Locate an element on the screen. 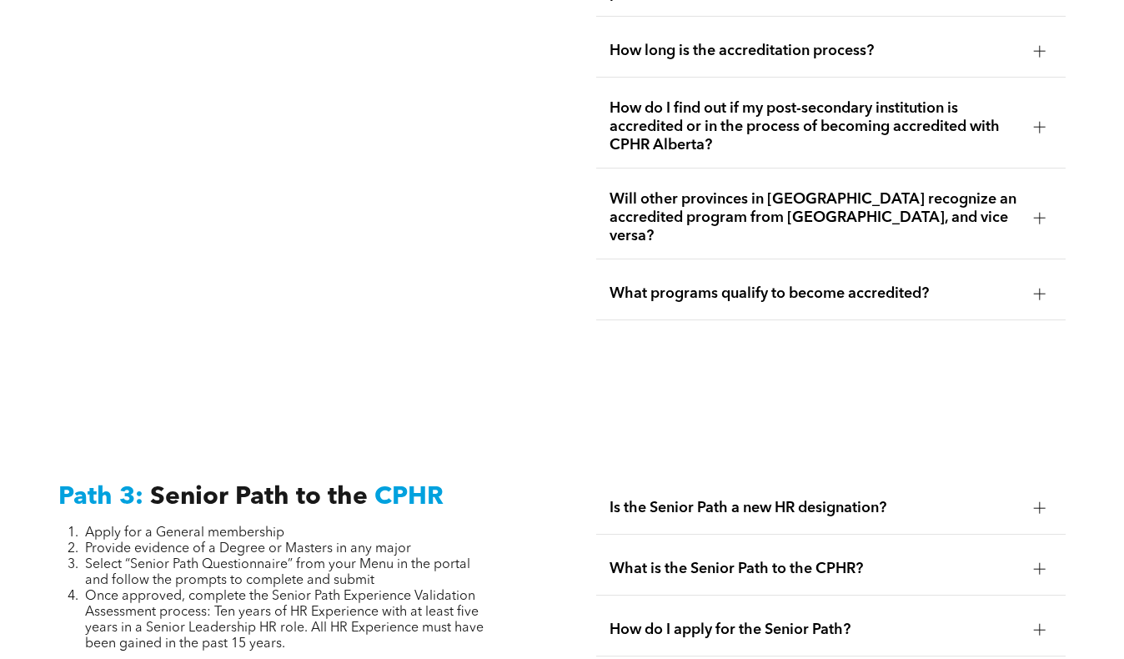 This screenshot has width=1124, height=659. span: Apply for a General membership is located at coordinates (184, 533).